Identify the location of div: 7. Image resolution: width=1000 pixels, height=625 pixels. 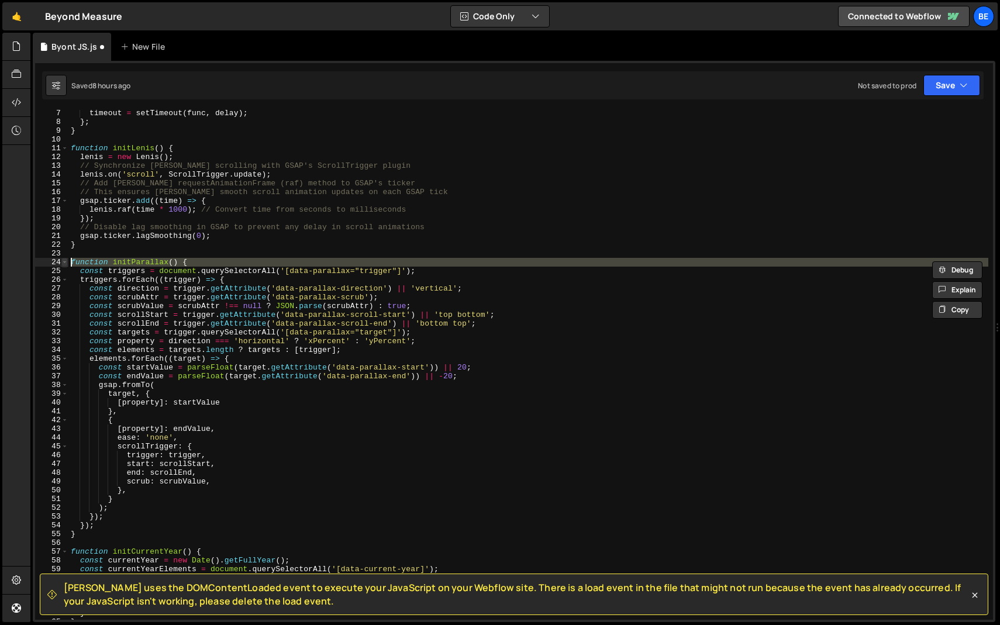
(51, 113).